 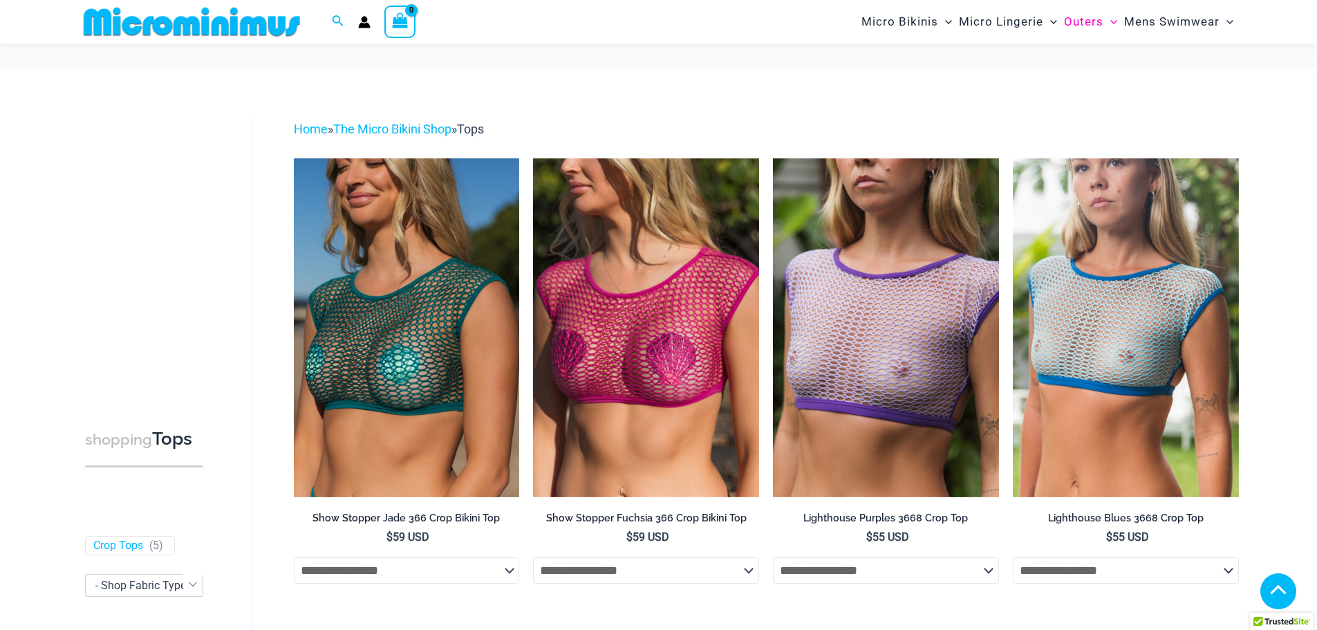 I want to click on a: Lighthouse Purples 3668 Crop Top 01Lighthouse Purples 3668 Crop Top 516 Short 02Lighthouse Purple..., so click(x=886, y=328).